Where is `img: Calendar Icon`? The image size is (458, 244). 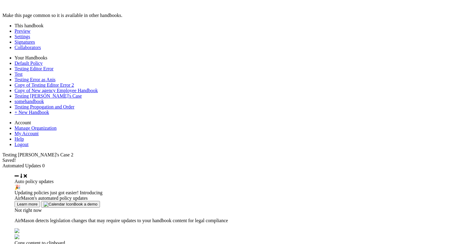
img: Calendar Icon is located at coordinates (58, 204).